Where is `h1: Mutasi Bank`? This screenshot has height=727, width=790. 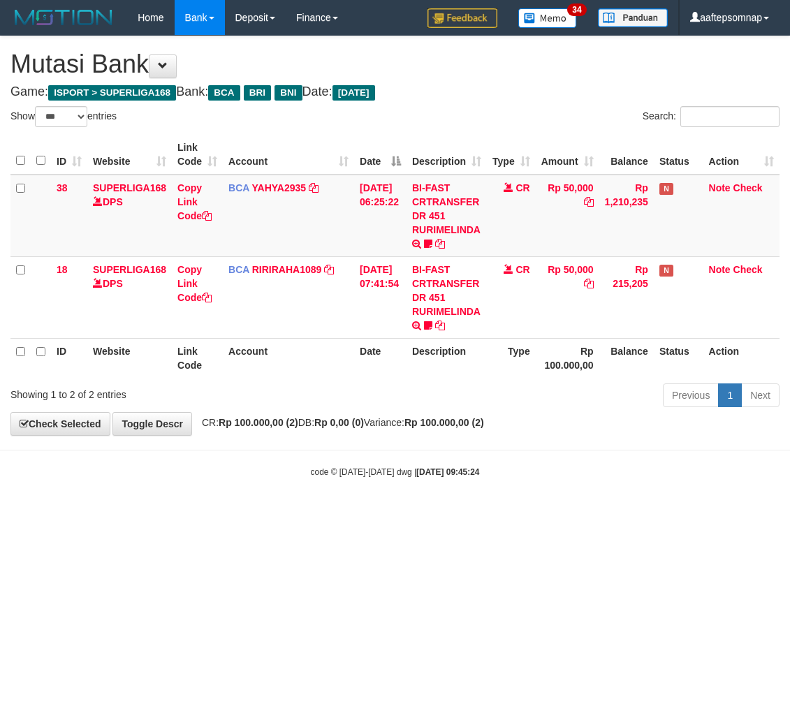 h1: Mutasi Bank is located at coordinates (395, 64).